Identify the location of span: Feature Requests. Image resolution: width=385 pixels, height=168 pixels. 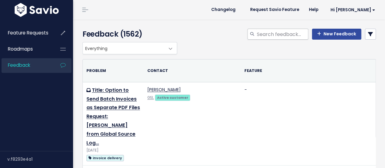
(28, 33).